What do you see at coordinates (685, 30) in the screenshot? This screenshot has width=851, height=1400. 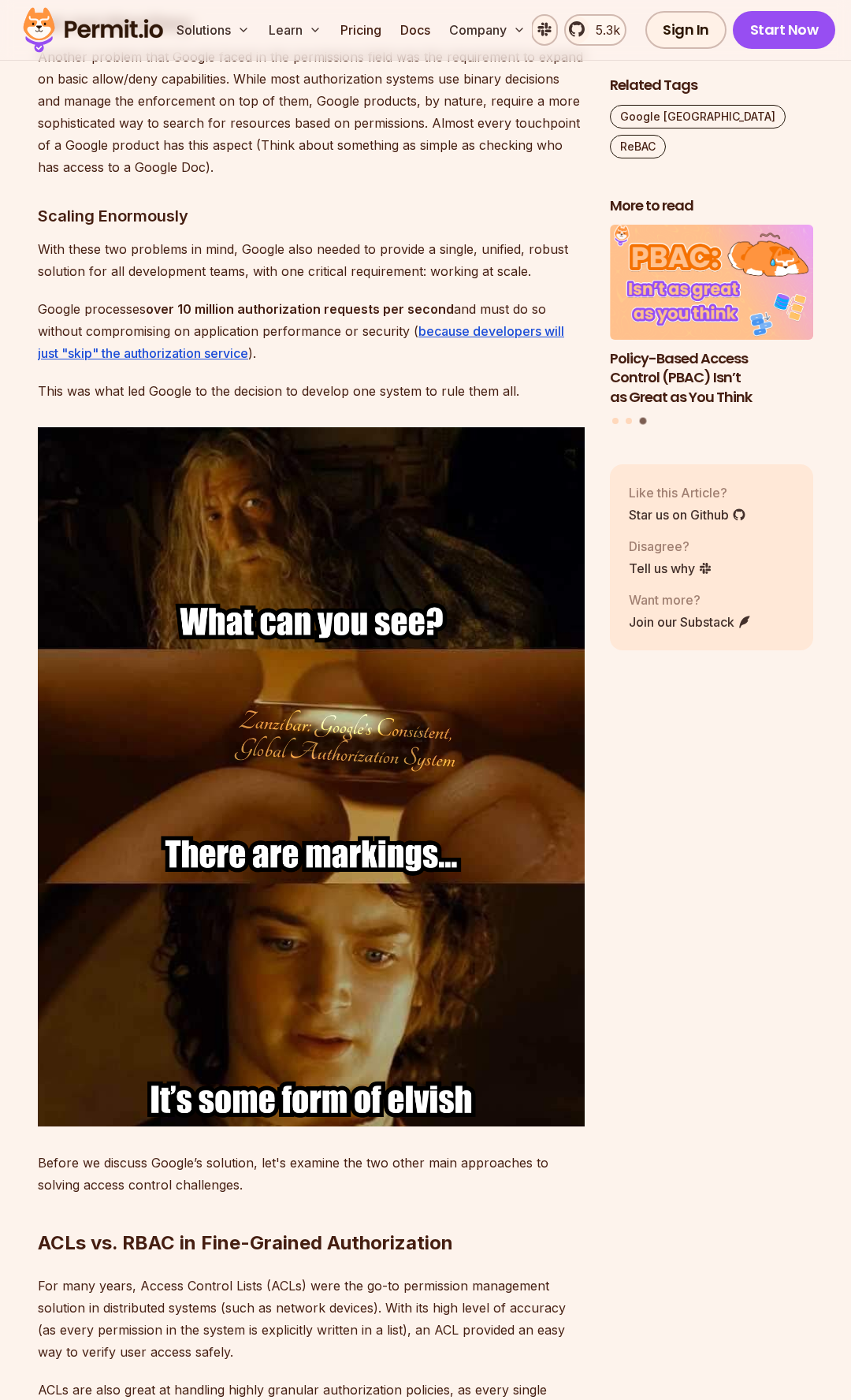 I see `a: Sign In` at bounding box center [685, 30].